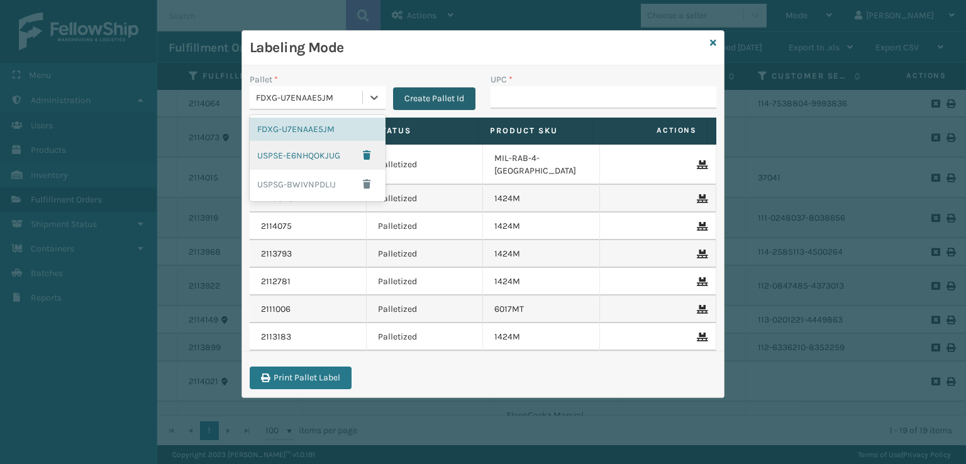  What do you see at coordinates (318, 155) in the screenshot?
I see `div: USPSE-E6NHQOKJUG` at bounding box center [318, 155].